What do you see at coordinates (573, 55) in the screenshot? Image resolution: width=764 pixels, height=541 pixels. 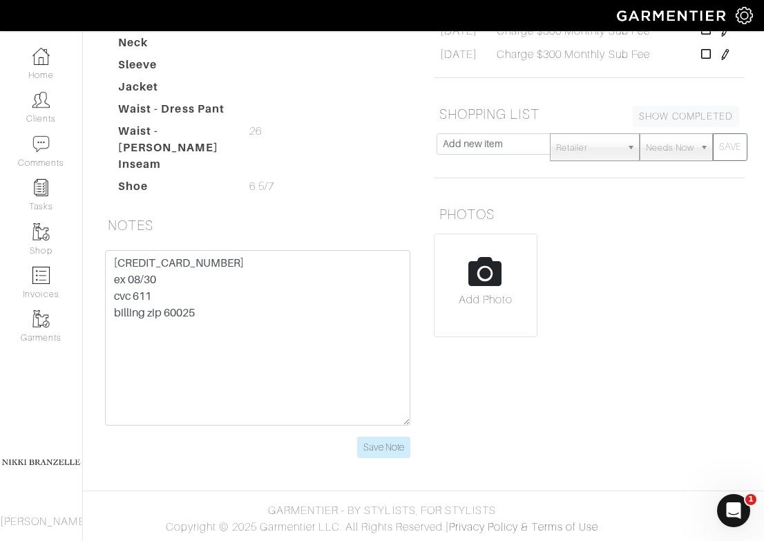 I see `span: Charge $300 Monthly Sub Fee` at bounding box center [573, 55].